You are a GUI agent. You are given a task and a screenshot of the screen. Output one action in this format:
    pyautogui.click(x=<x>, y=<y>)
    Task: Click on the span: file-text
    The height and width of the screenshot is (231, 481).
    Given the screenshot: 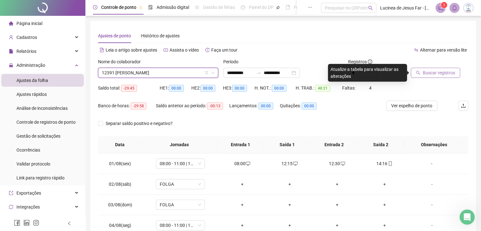 What is the action you would take?
    pyautogui.click(x=102, y=50)
    